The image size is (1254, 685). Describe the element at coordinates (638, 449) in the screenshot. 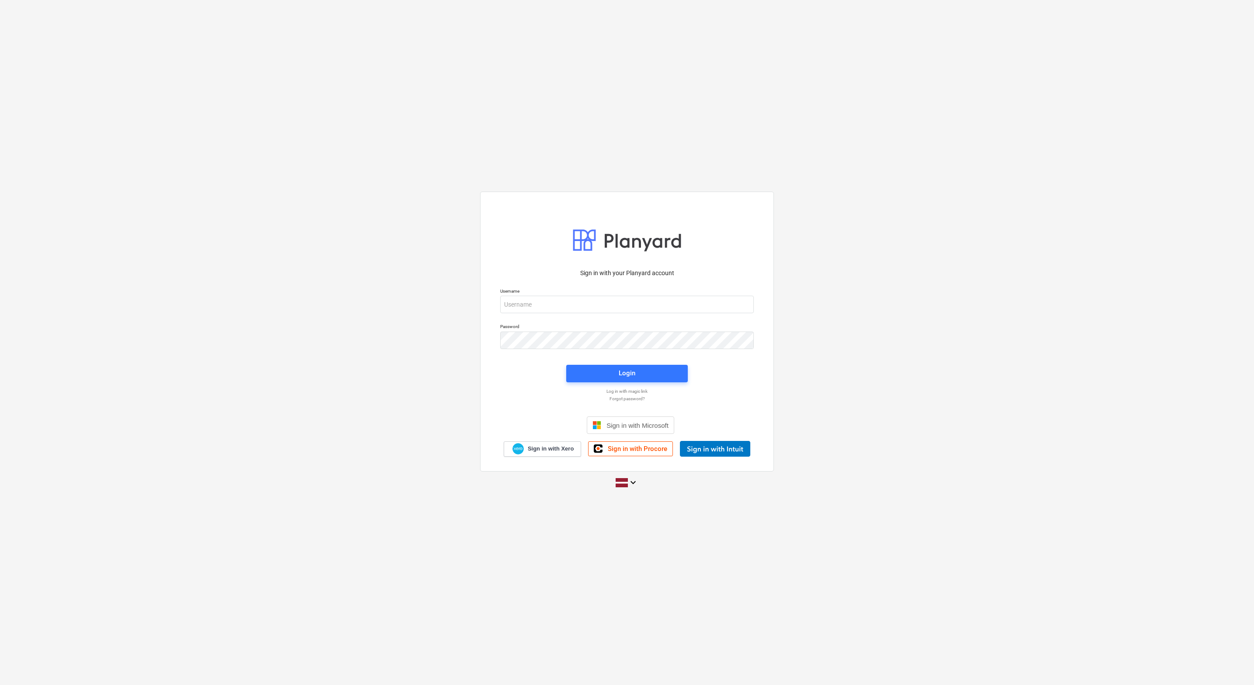

I see `span: Sign in with Procore` at that location.